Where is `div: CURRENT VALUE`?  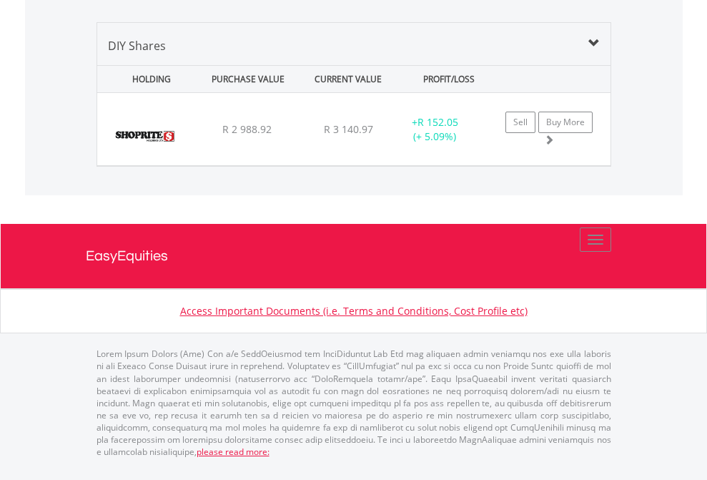
div: CURRENT VALUE is located at coordinates (348, 79).